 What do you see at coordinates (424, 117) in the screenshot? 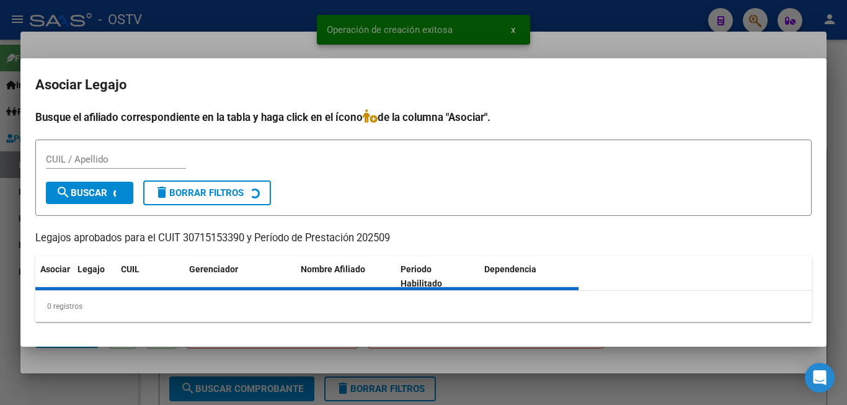
I see `h4: Busque el afiliado correspondiente en la tabla y haga click en el ícono de la columna "Asociar".` at bounding box center [424, 117].